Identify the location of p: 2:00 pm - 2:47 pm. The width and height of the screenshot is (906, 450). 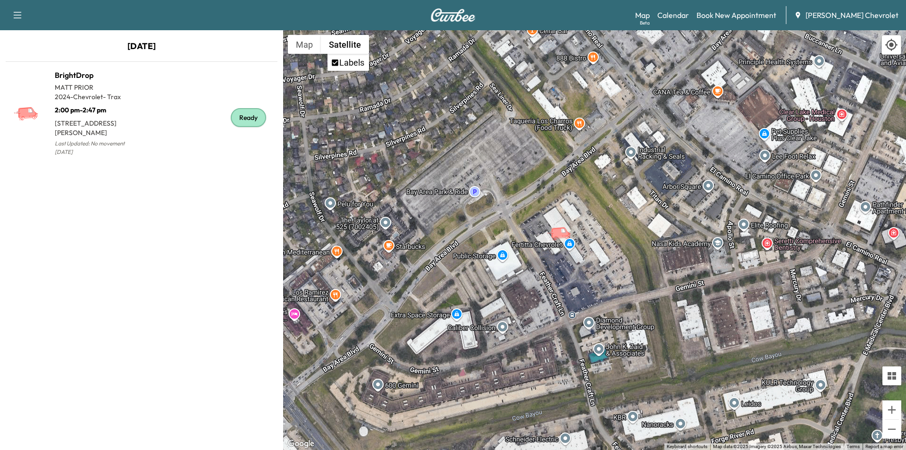
(98, 108).